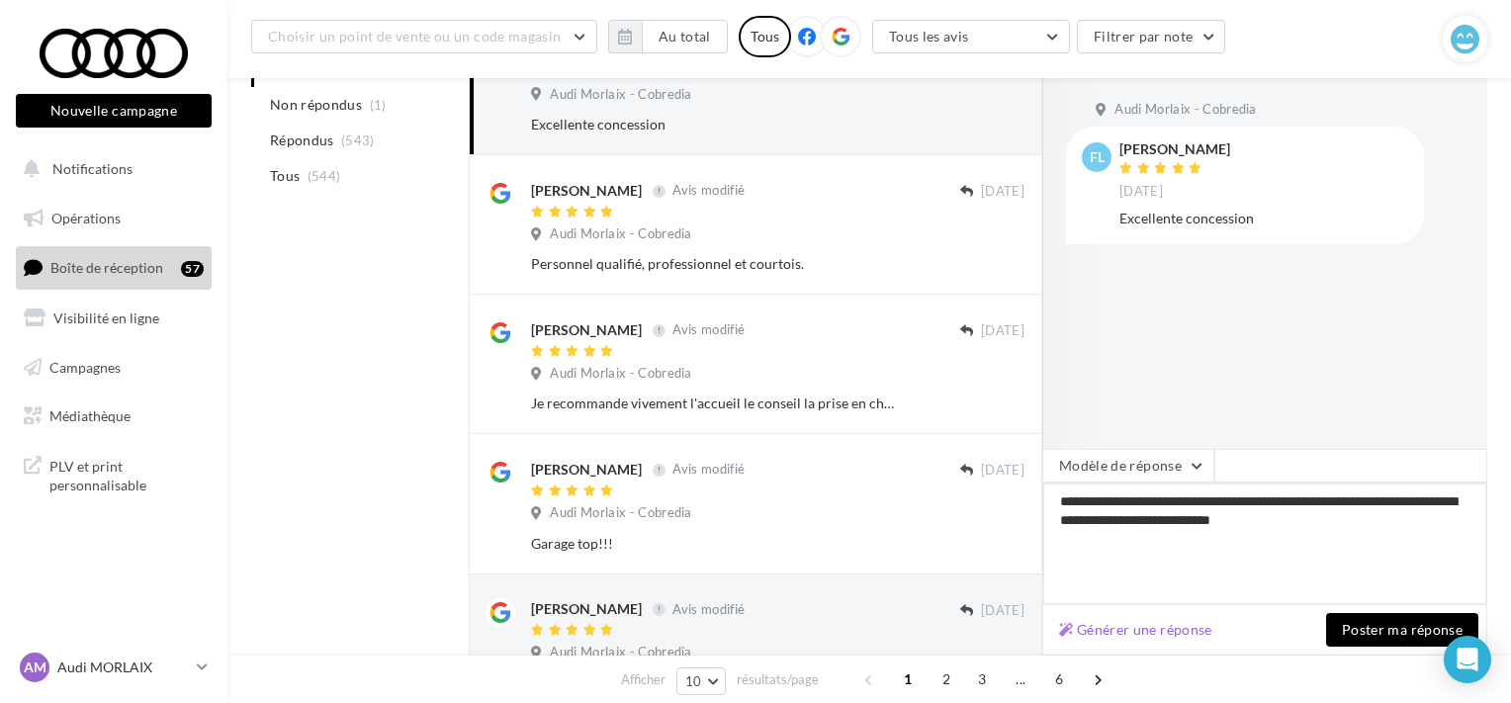 This screenshot has width=1511, height=703. Describe the element at coordinates (358, 140) in the screenshot. I see `span: (543)` at that location.